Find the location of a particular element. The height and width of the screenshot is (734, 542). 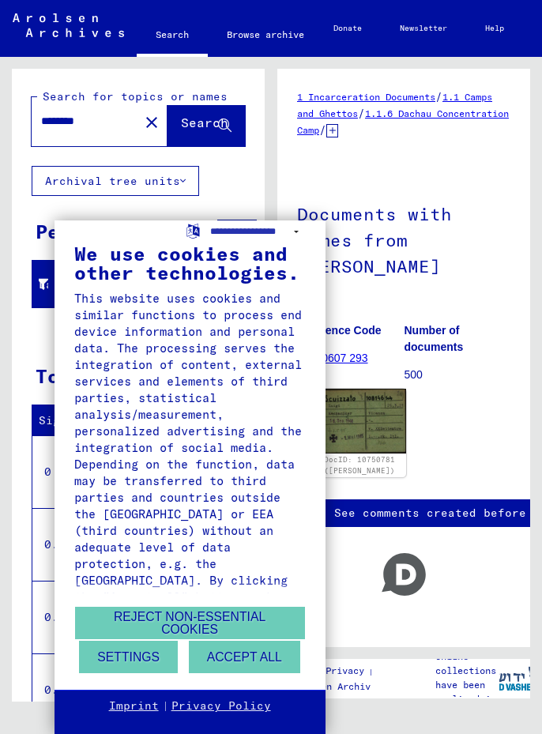

button: Accept all is located at coordinates (244, 657).